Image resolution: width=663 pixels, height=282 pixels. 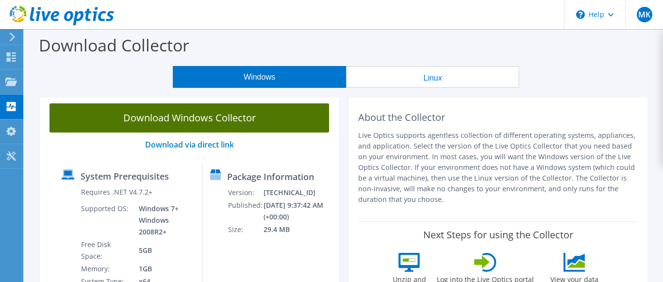 I want to click on label: Requires .NET V4.7.2+, so click(x=116, y=192).